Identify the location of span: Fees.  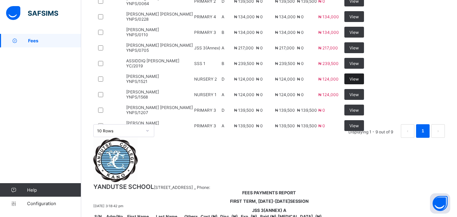
(54, 41).